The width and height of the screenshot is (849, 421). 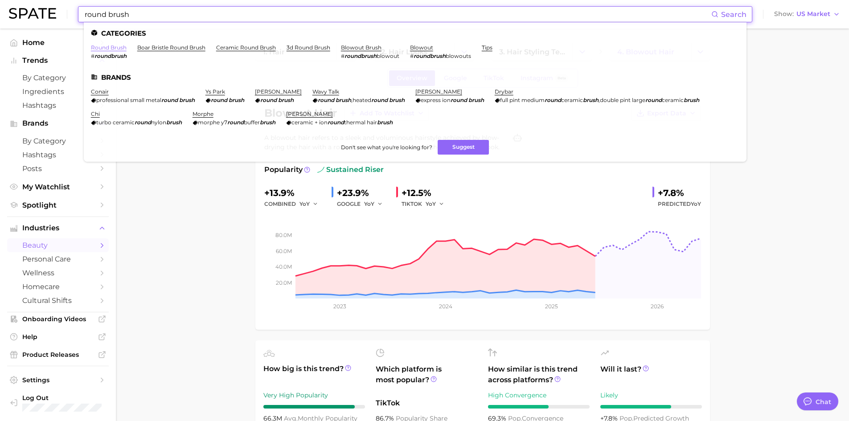 I want to click on span: full pint medium, so click(x=522, y=100).